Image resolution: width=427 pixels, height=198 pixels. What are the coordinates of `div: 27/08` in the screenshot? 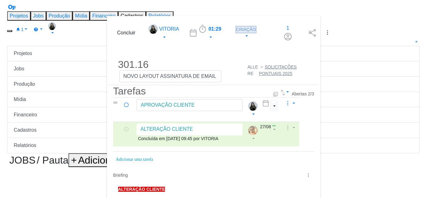 It's located at (265, 127).